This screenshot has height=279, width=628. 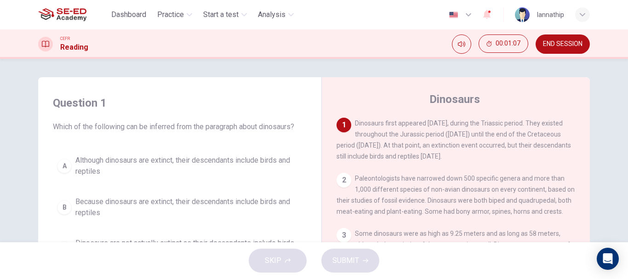 I want to click on h1: Reading, so click(x=74, y=47).